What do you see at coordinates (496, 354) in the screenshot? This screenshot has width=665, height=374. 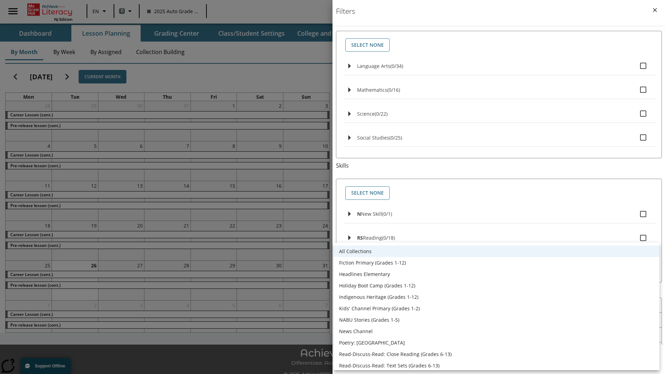 I see `li: Read-Discuss-Read: Close Reading (Grades 6-13)` at bounding box center [496, 354].